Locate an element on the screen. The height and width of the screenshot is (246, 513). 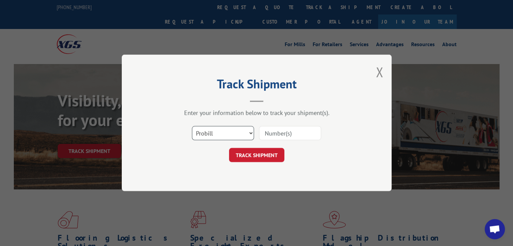
button: TRACK SHIPMENT is located at coordinates (257, 156).